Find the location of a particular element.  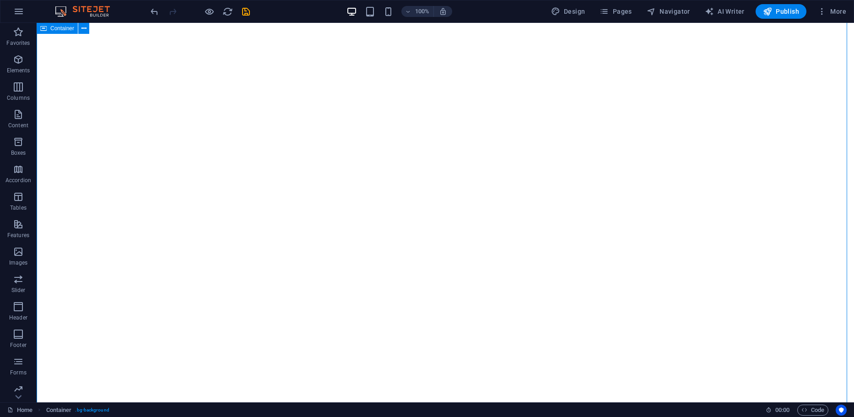

button: Pages is located at coordinates (615, 11).